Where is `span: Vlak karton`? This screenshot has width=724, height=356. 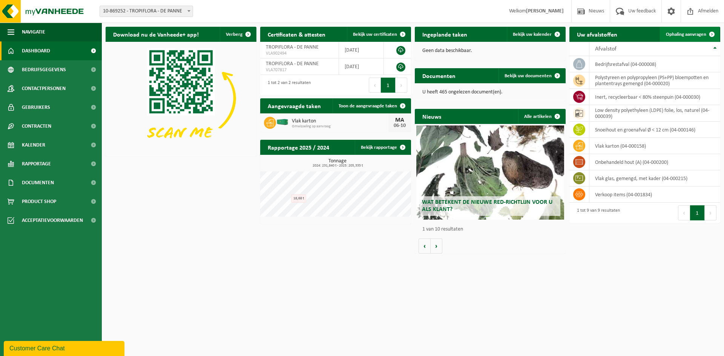 span: Vlak karton is located at coordinates (340, 121).